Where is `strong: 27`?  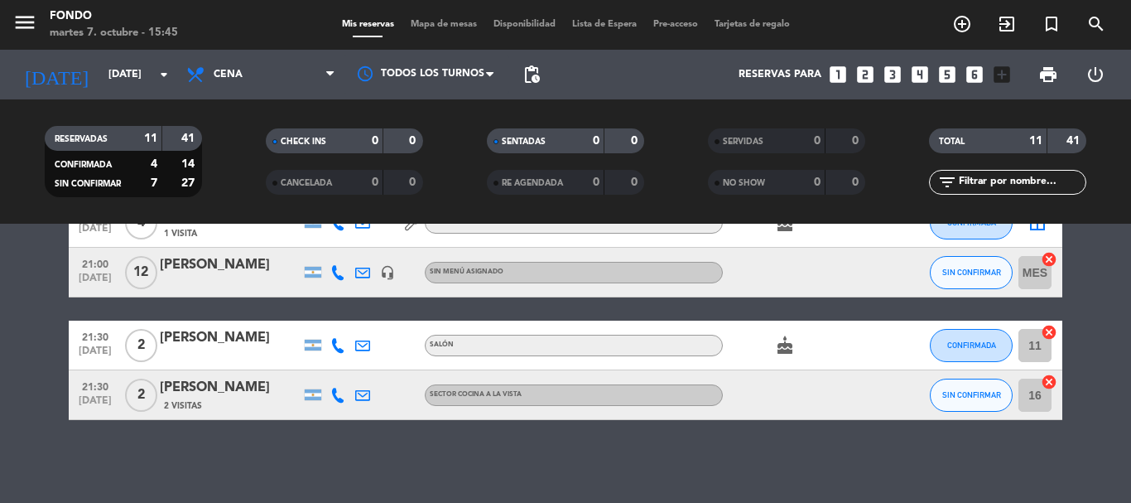
strong: 27 is located at coordinates (190, 183).